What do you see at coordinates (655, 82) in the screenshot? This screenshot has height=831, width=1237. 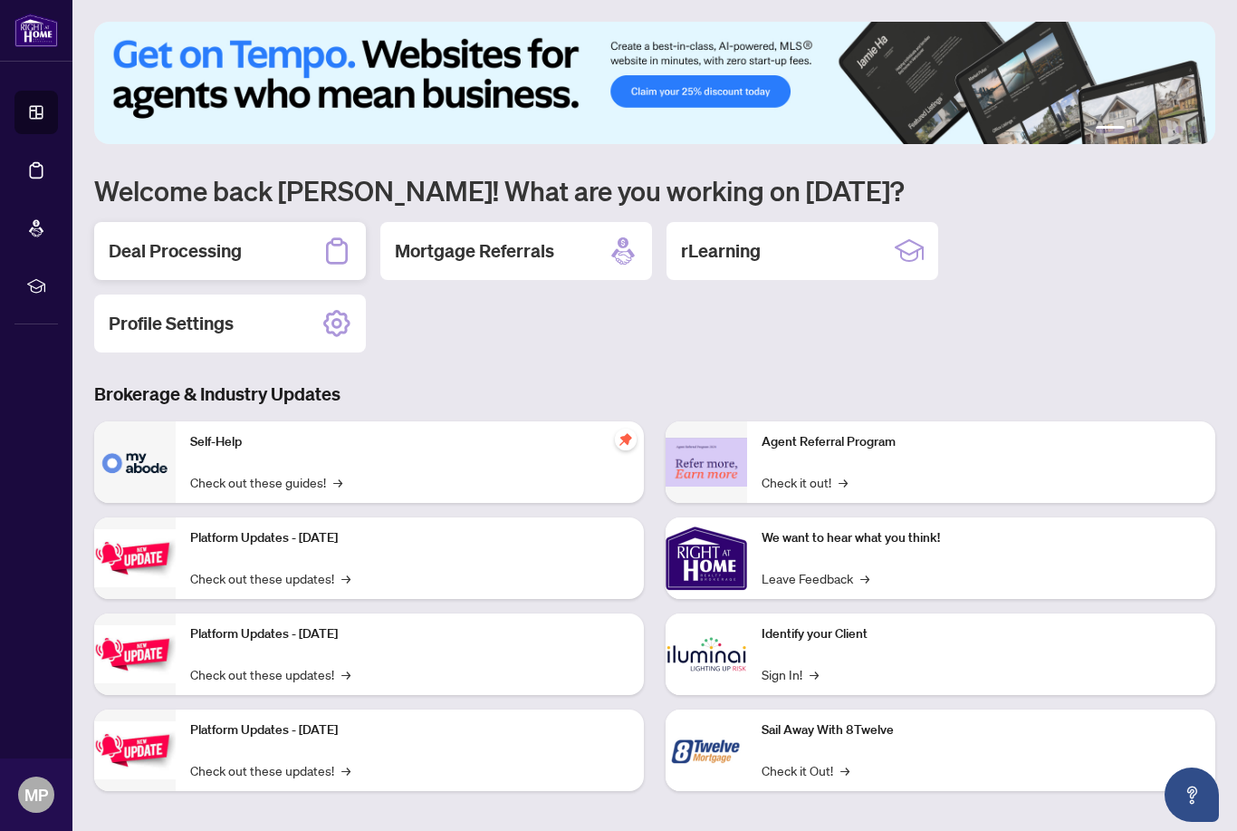 I see `img: Slide 0` at bounding box center [655, 82].